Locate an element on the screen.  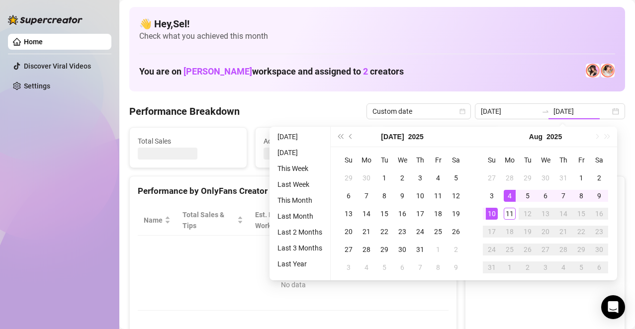
span: calendar is located at coordinates (463, 111).